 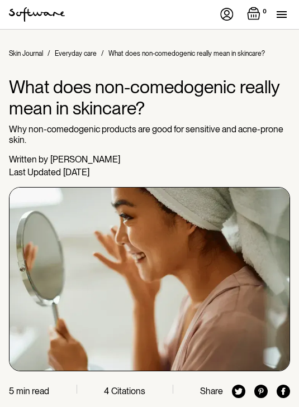 I want to click on img: facebook icon, so click(x=283, y=392).